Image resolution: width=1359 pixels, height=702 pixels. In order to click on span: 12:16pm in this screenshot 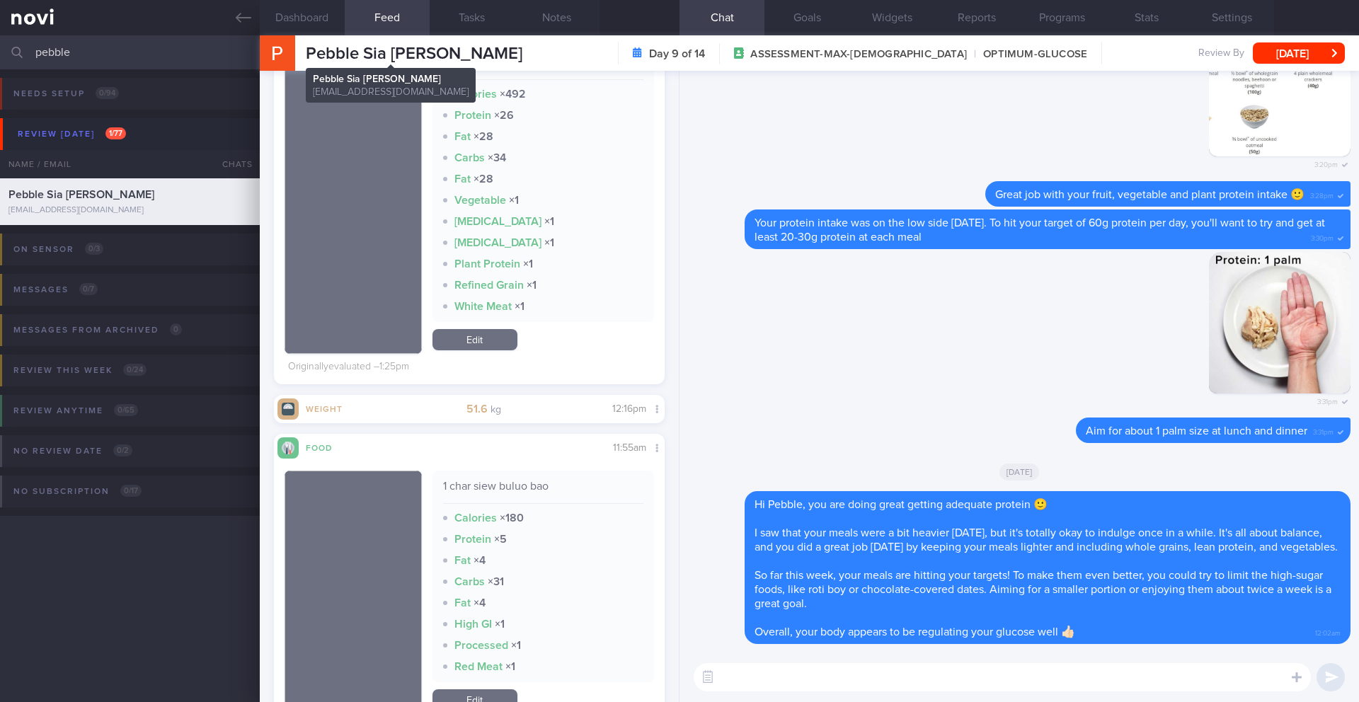, I will do `click(629, 409)`.